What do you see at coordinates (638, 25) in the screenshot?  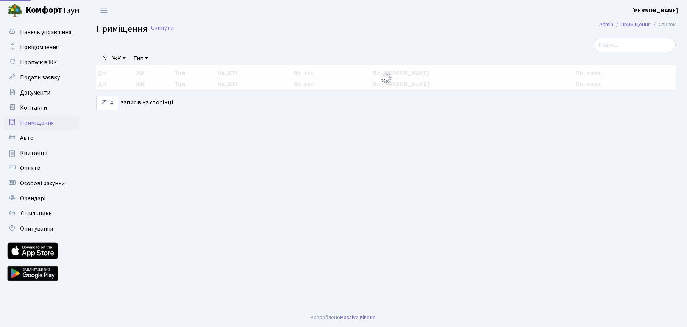 I see `nav: breadcrumb` at bounding box center [638, 25].